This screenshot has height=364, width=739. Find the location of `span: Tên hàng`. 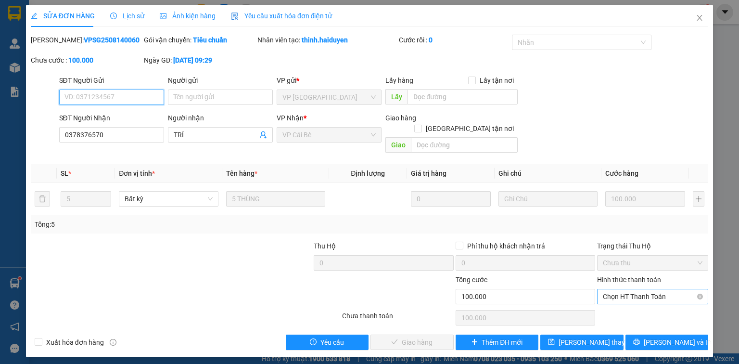

span: Tên hàng is located at coordinates (242, 173).